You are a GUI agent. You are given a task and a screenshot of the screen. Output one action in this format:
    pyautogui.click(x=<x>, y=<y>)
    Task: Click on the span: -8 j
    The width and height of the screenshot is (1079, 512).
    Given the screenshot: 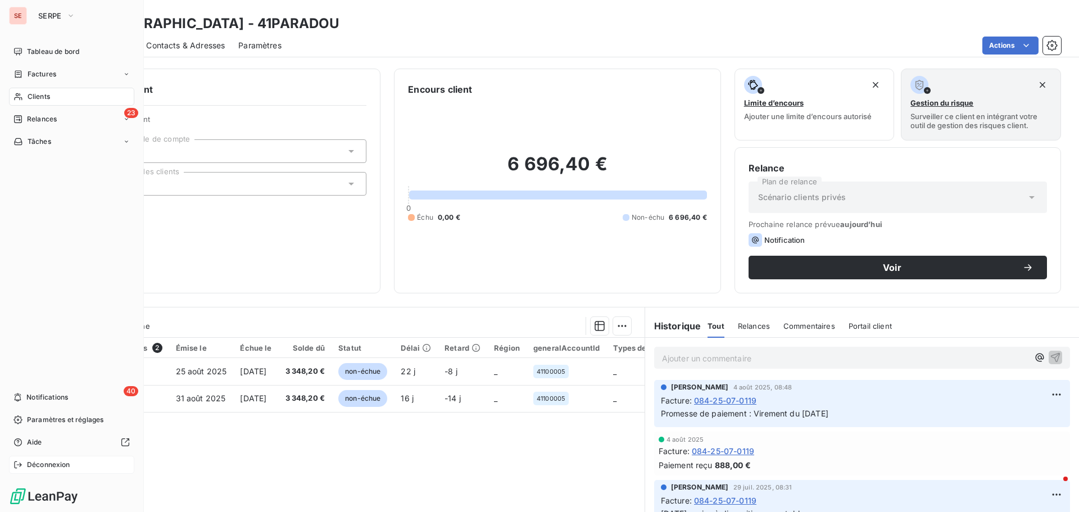 What is the action you would take?
    pyautogui.click(x=451, y=371)
    